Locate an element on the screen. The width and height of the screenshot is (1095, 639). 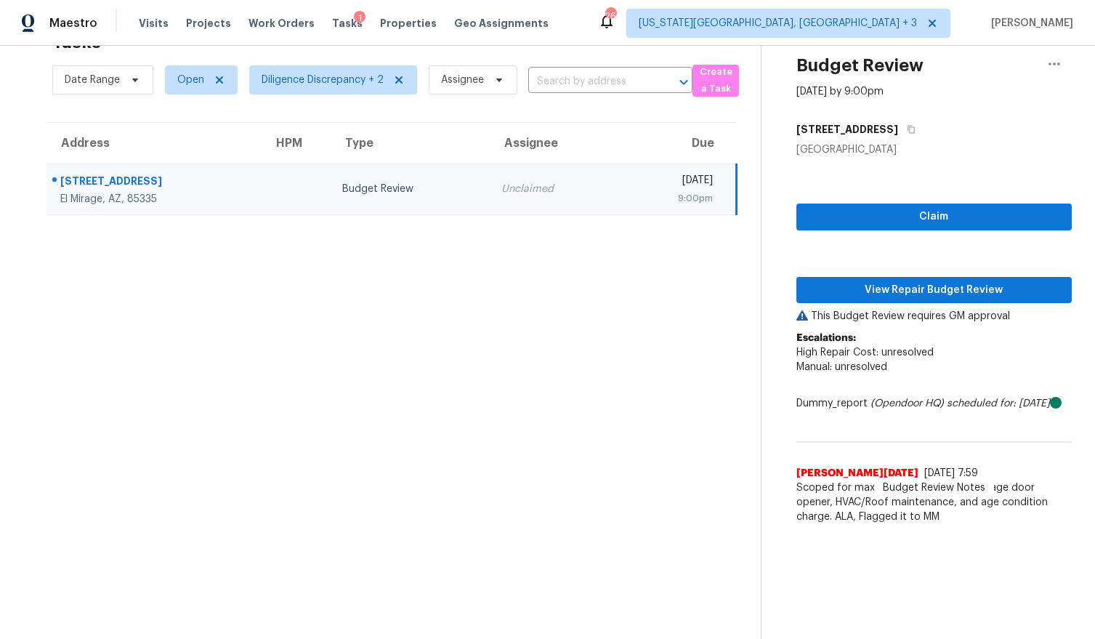
input: Search by address is located at coordinates (590, 81).